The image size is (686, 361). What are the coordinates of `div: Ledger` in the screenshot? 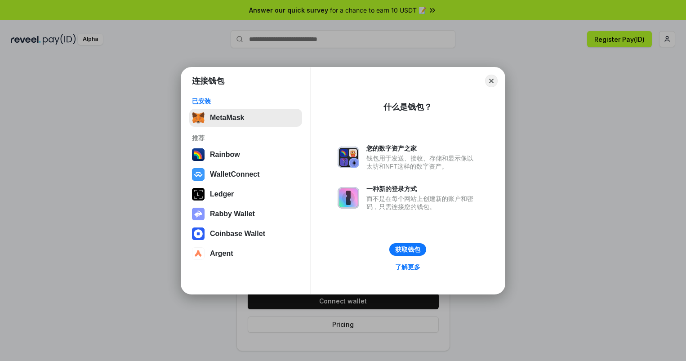 It's located at (222, 194).